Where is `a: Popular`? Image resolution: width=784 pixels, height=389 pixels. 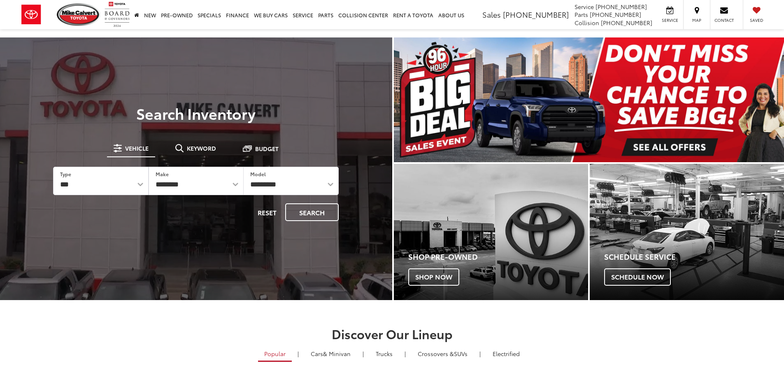 a: Popular is located at coordinates (275, 354).